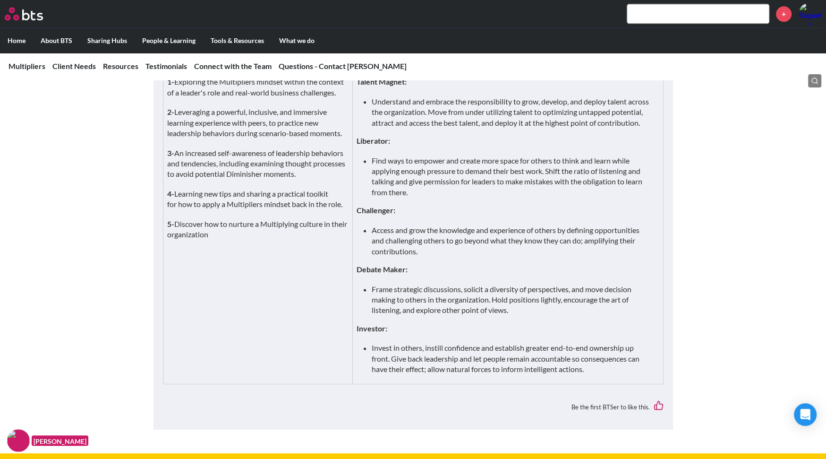 The height and width of the screenshot is (459, 826). I want to click on li: Access and grow the knowledge and experience of others by defining opportunities and challenging ..., so click(511, 240).